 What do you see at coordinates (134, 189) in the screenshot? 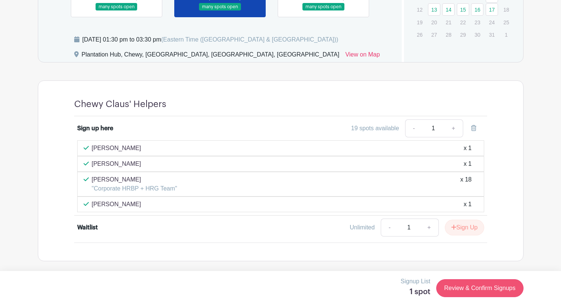
I see `p: "Corporate HRBP + HRG Team"` at bounding box center [134, 189].